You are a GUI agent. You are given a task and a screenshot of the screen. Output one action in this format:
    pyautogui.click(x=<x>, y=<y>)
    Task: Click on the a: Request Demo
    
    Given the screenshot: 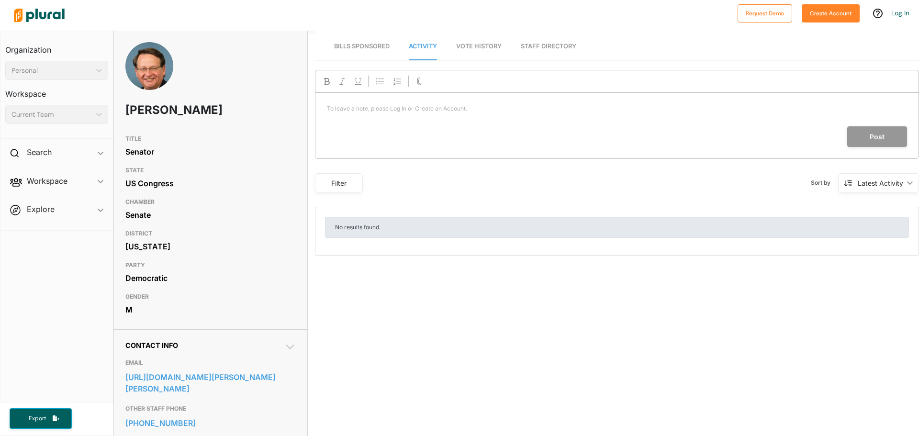 What is the action you would take?
    pyautogui.click(x=765, y=12)
    